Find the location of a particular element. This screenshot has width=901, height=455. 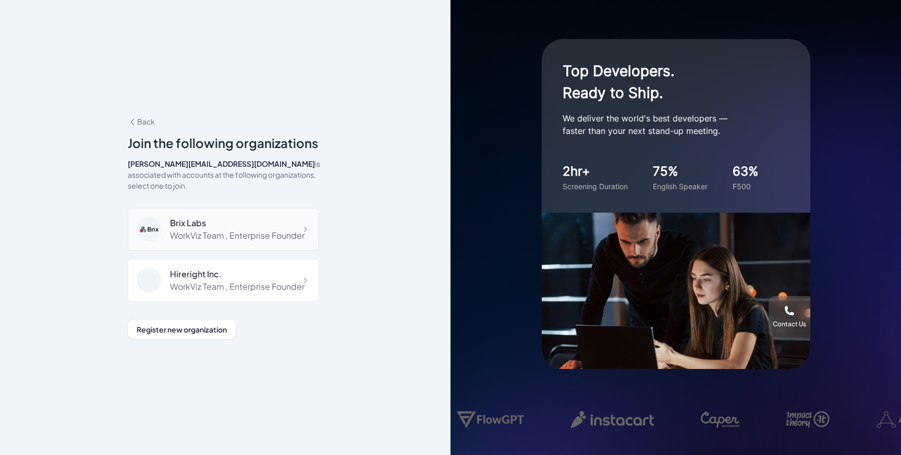

div: 2hr+ is located at coordinates (595, 172).